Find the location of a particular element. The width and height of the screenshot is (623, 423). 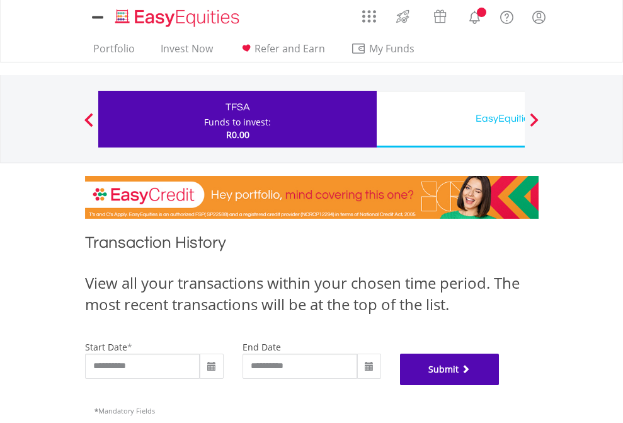

a: Refer and Earn is located at coordinates (282, 52).